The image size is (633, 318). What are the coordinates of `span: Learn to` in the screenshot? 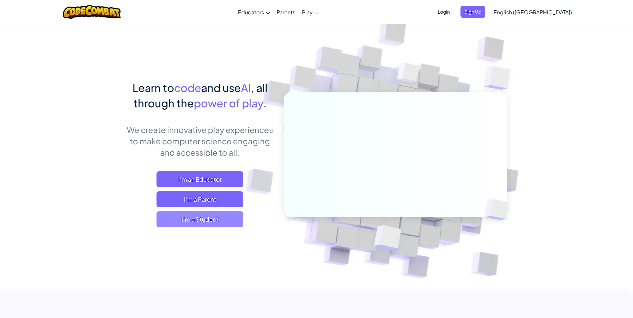 It's located at (153, 88).